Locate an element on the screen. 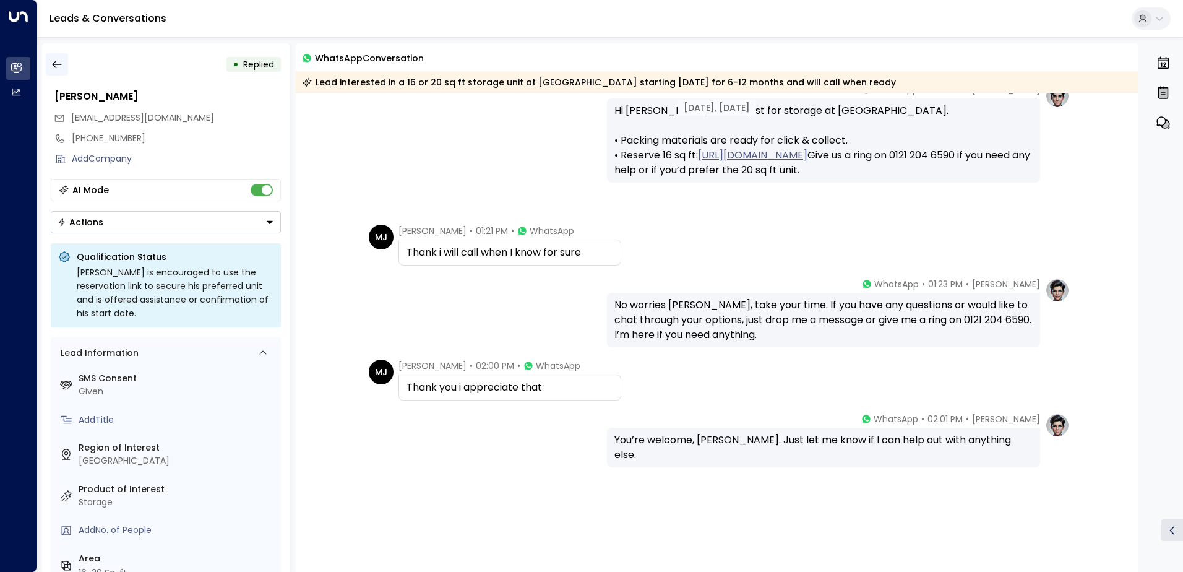  button: Actions is located at coordinates (166, 222).